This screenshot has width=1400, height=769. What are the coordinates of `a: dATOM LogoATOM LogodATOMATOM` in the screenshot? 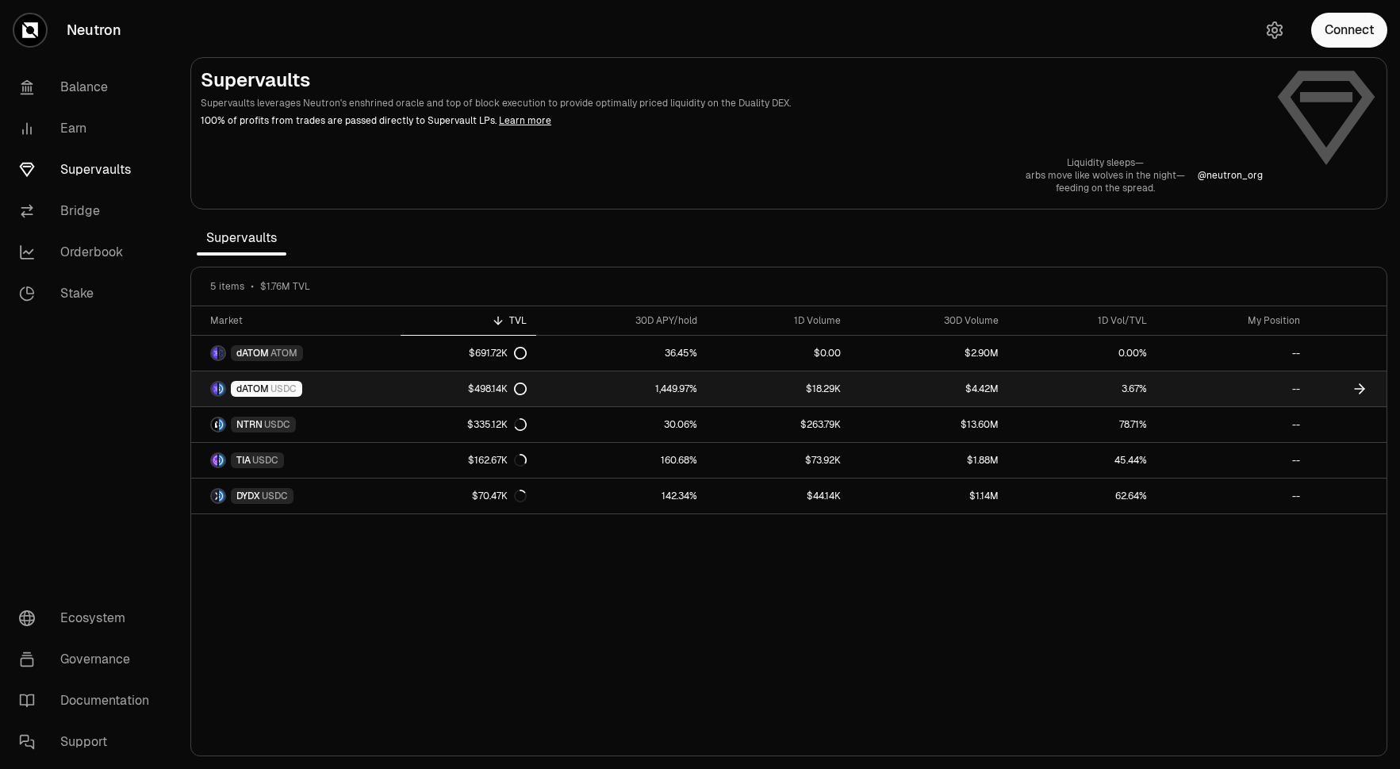 It's located at (296, 353).